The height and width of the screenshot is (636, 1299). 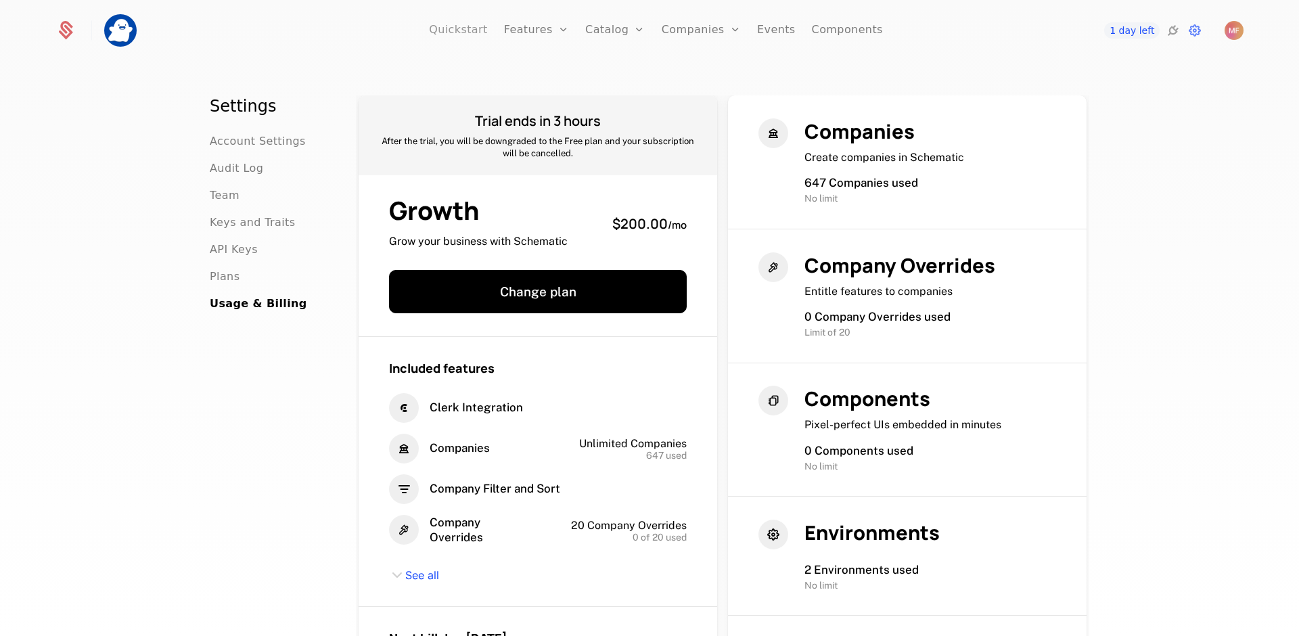 What do you see at coordinates (862, 570) in the screenshot?
I see `span: 2 Environments used` at bounding box center [862, 570].